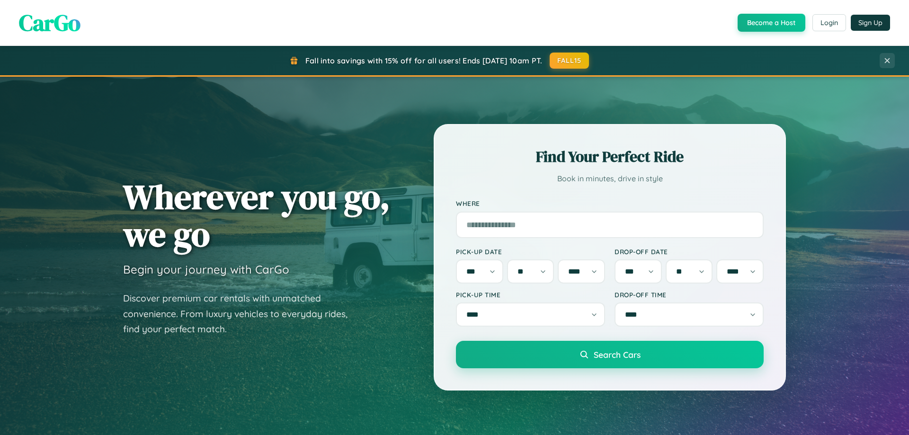 This screenshot has height=435, width=909. Describe the element at coordinates (610, 355) in the screenshot. I see `button: Search Cars` at that location.